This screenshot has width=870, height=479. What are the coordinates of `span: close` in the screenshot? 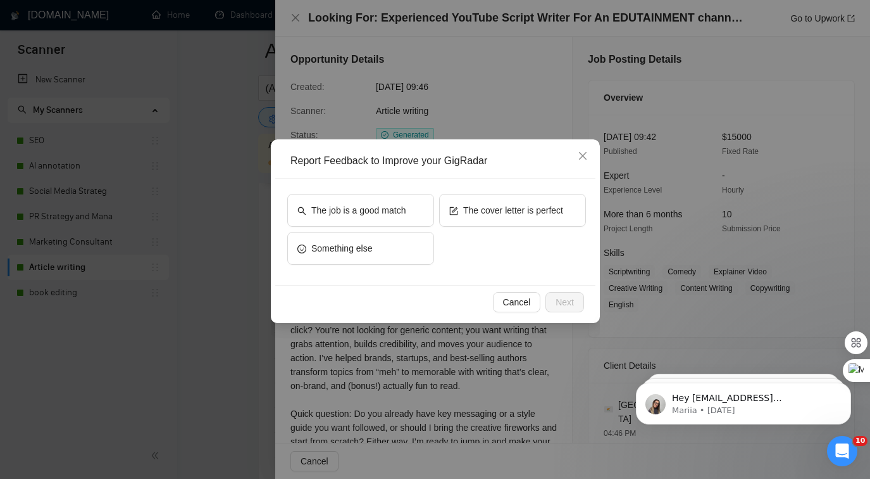 It's located at (583, 156).